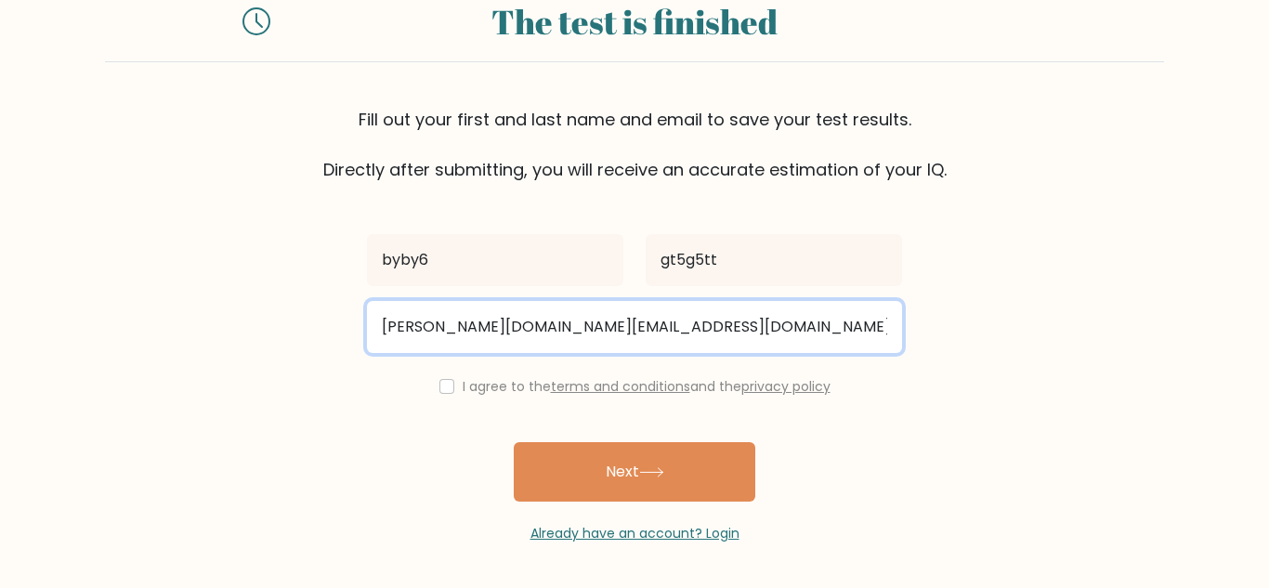 Image resolution: width=1269 pixels, height=588 pixels. What do you see at coordinates (634, 327) in the screenshot?
I see `input: Email` at bounding box center [634, 327].